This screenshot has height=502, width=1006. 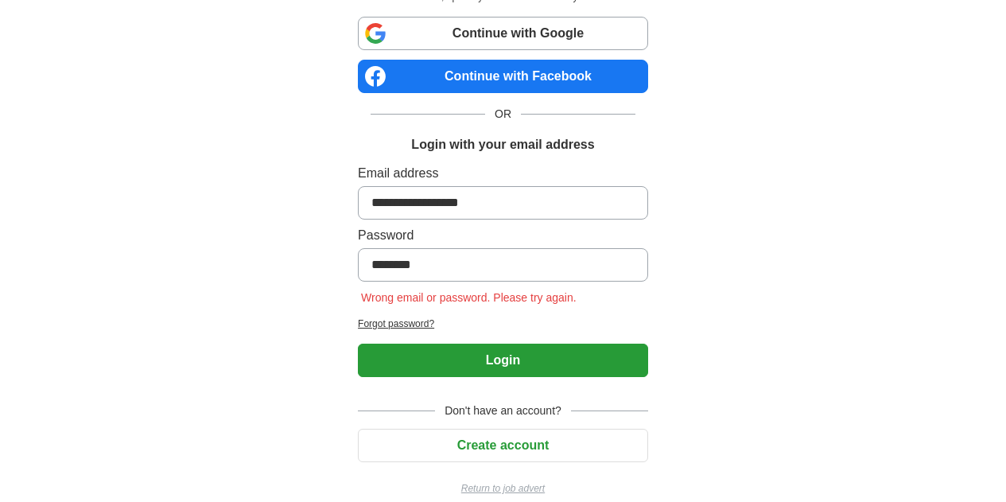 What do you see at coordinates (503, 235) in the screenshot?
I see `label: Password` at bounding box center [503, 235].